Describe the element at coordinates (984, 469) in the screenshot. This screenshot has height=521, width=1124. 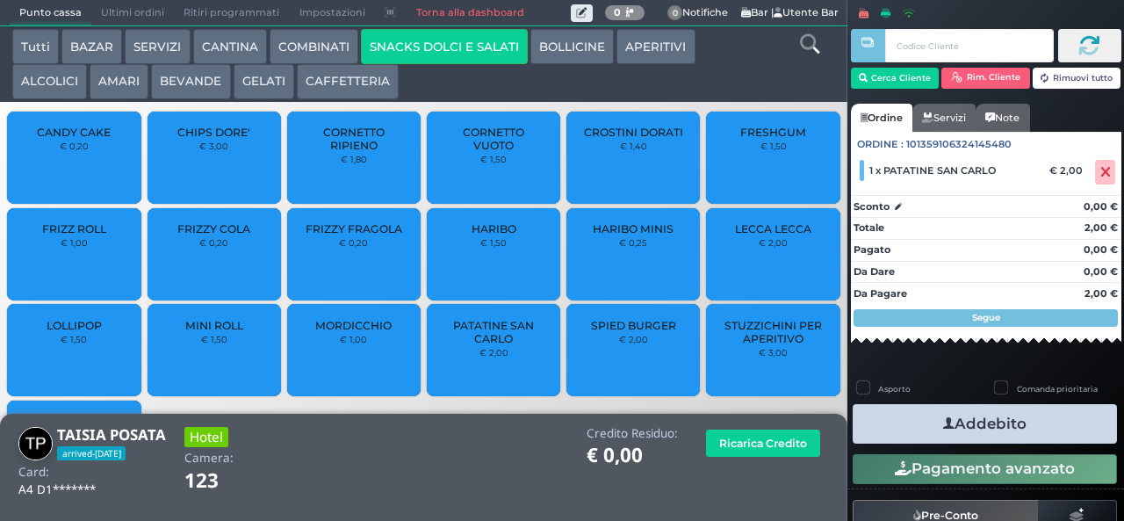
I see `button: Pagamento avanzato` at that location.